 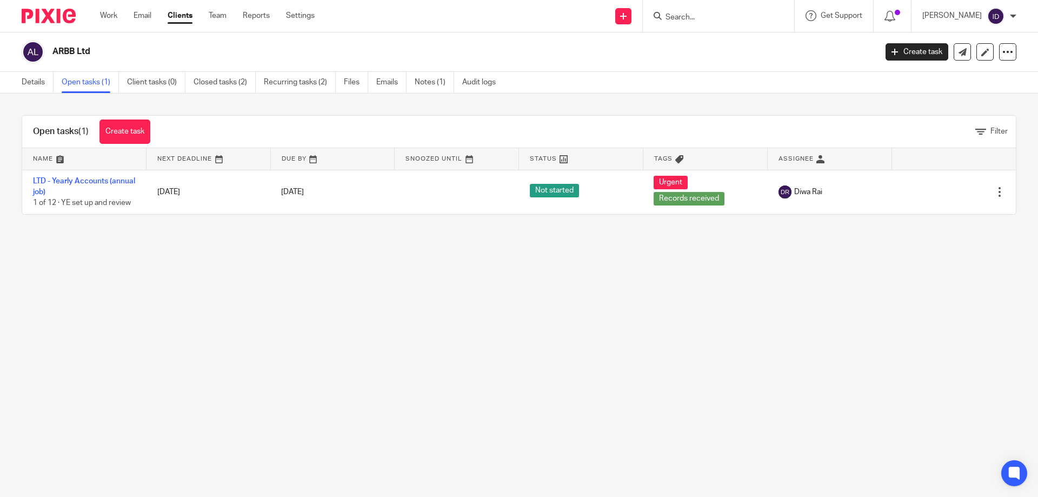 I want to click on h1: Open tasks, so click(x=61, y=131).